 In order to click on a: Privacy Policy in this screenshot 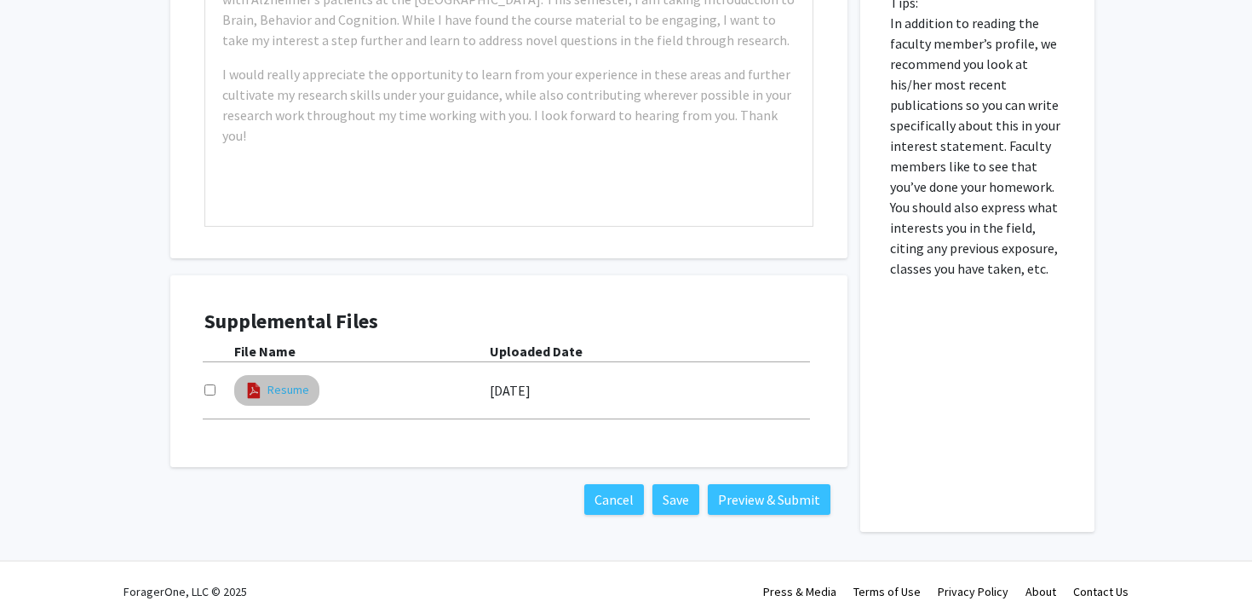, I will do `click(973, 591)`.